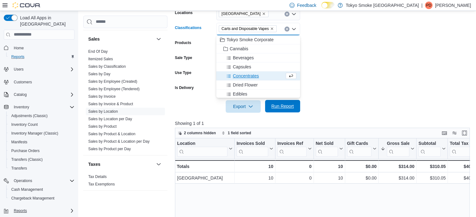 Image resolution: width=476 pixels, height=217 pixels. What do you see at coordinates (183, 58) in the screenshot?
I see `label: Sale Type` at bounding box center [183, 58].